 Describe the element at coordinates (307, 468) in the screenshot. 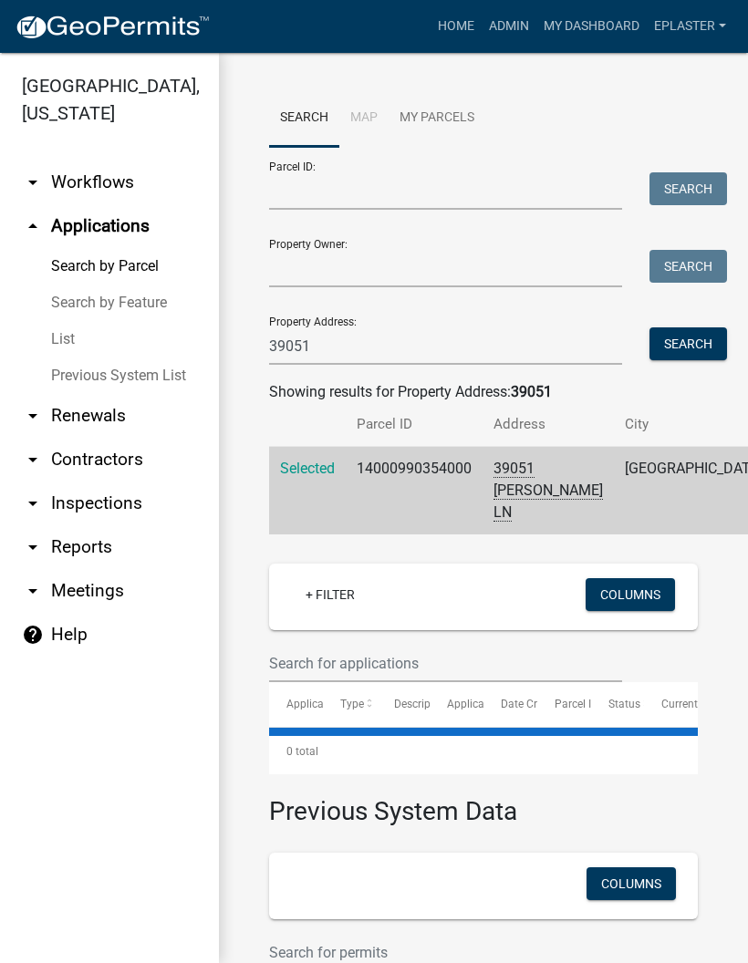

I see `span: Selected` at that location.